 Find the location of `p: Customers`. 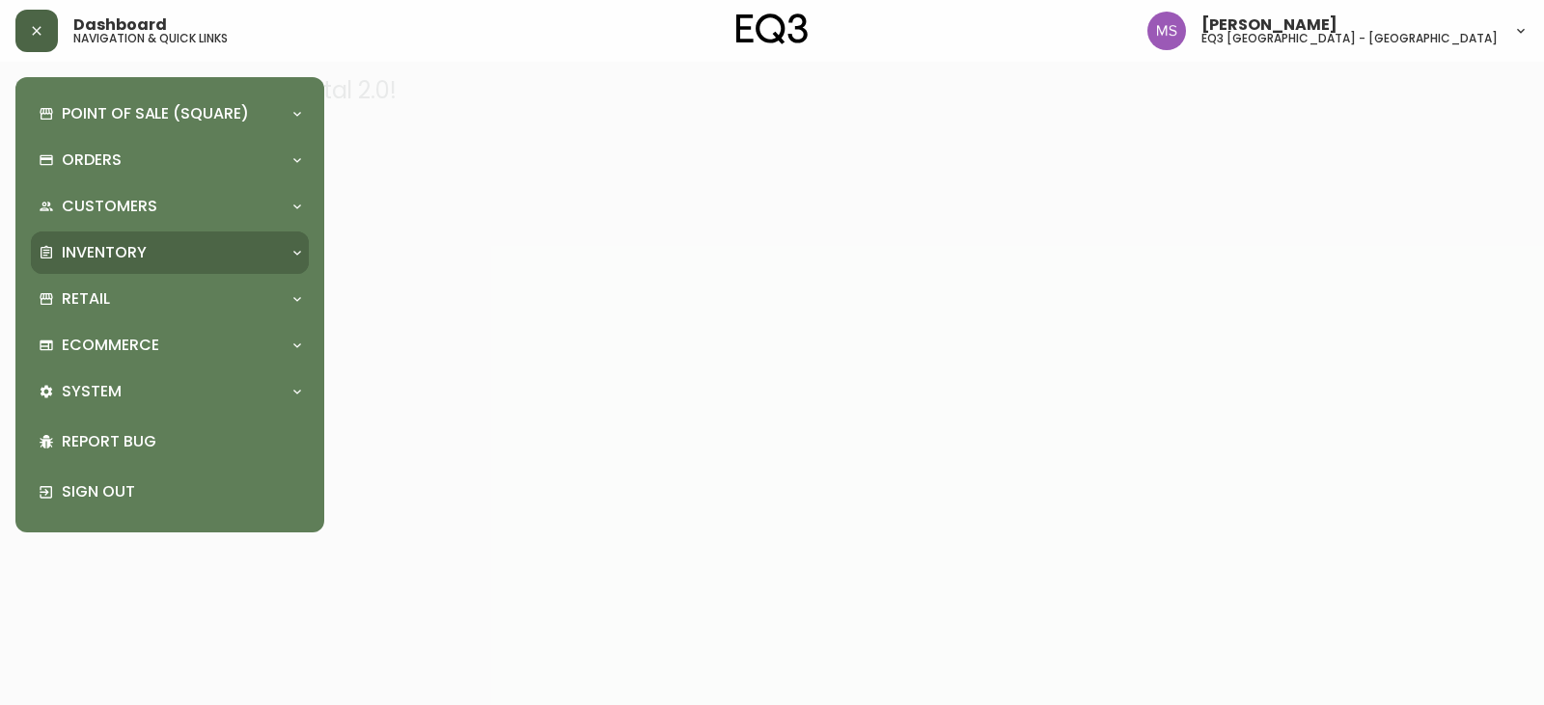

p: Customers is located at coordinates (109, 207).